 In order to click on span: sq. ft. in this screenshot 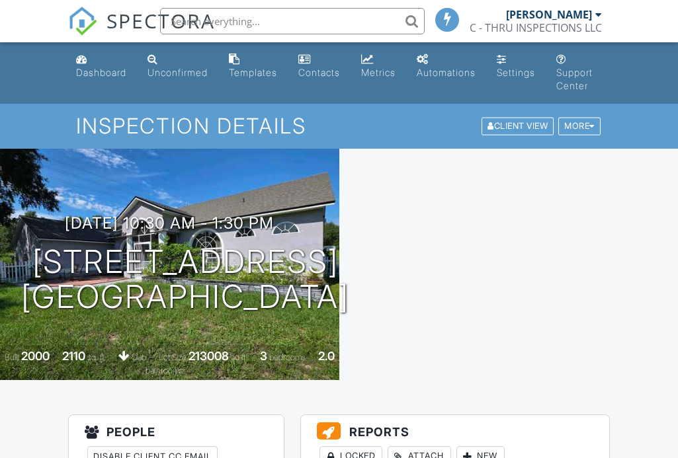, I will do `click(97, 357)`.